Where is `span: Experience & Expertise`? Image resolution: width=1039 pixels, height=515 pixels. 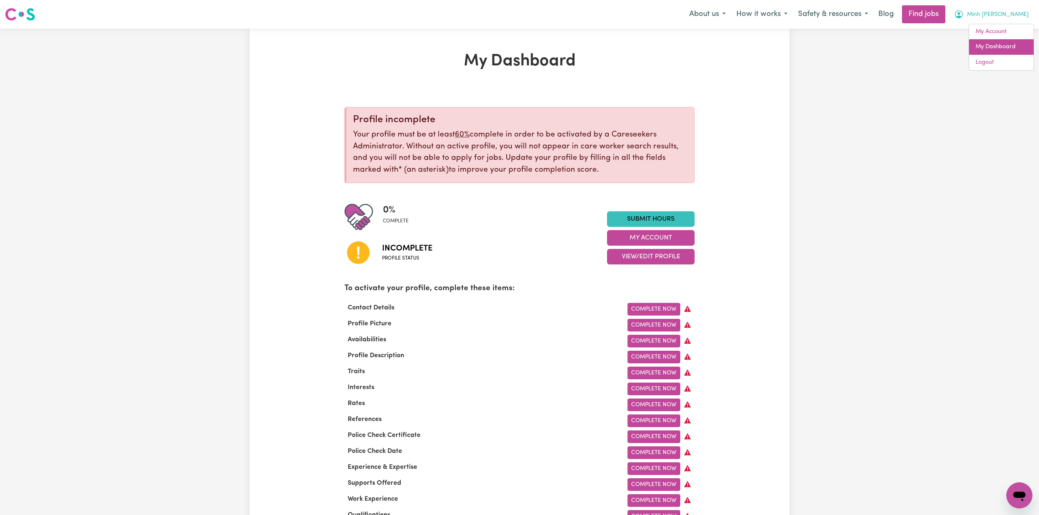 span: Experience & Expertise is located at coordinates (382, 467).